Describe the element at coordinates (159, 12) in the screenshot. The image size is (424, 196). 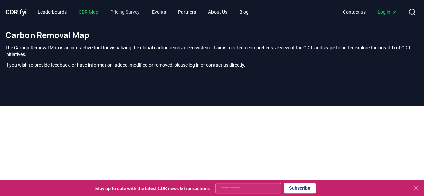
I see `a: Events` at that location.